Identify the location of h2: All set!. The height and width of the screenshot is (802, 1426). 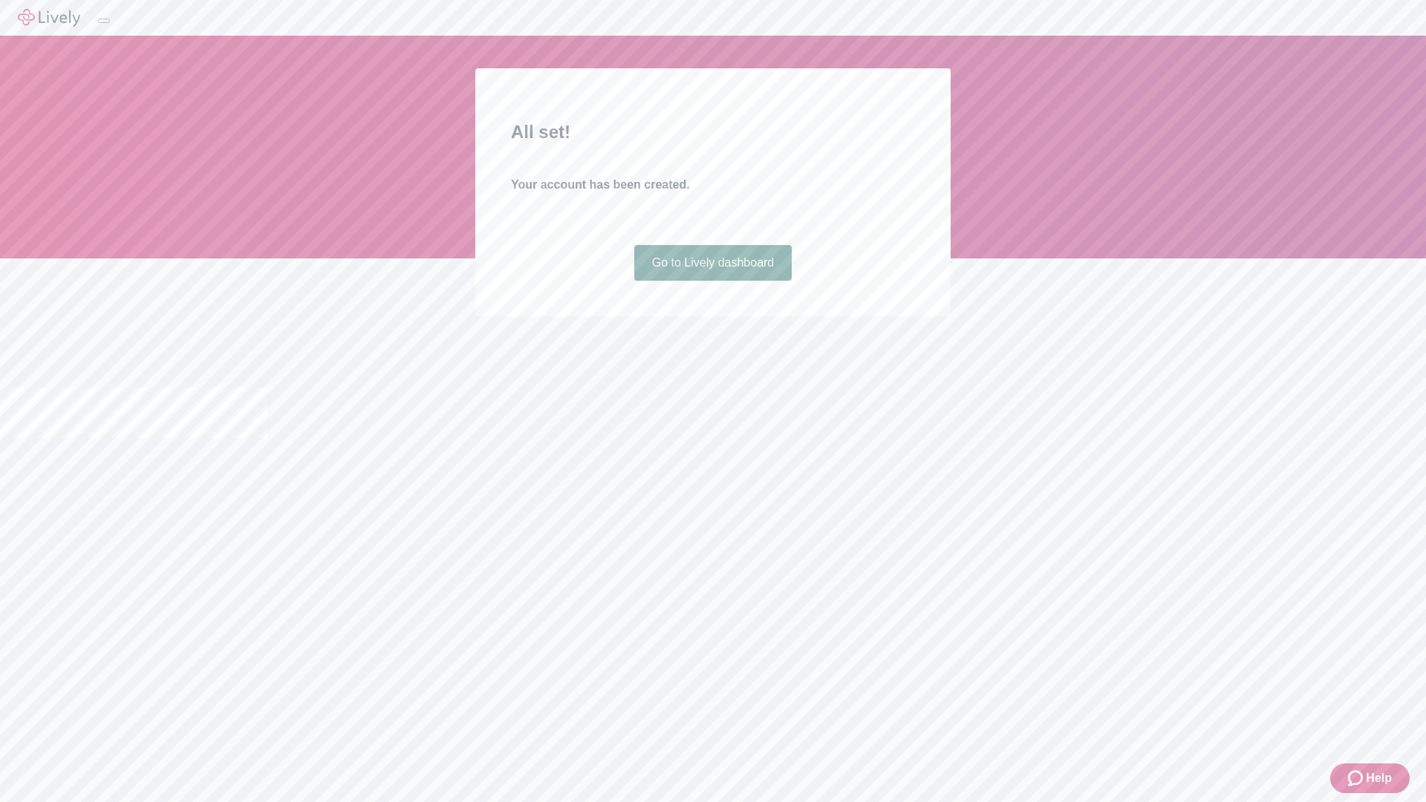
(713, 132).